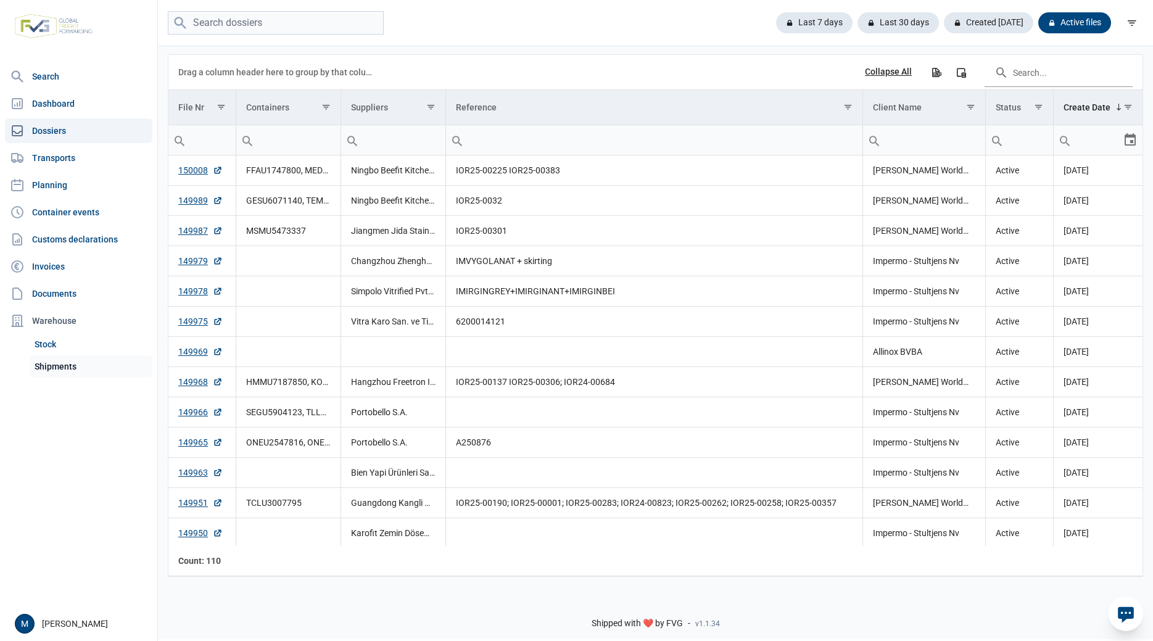  What do you see at coordinates (289, 170) in the screenshot?
I see `td: FFAU1747800, MEDU4990706` at bounding box center [289, 170].